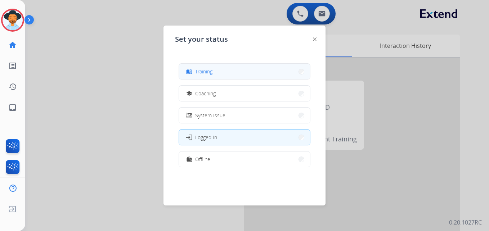 The height and width of the screenshot is (231, 489). Describe the element at coordinates (189, 71) in the screenshot. I see `mat-icon: menu_book` at that location.